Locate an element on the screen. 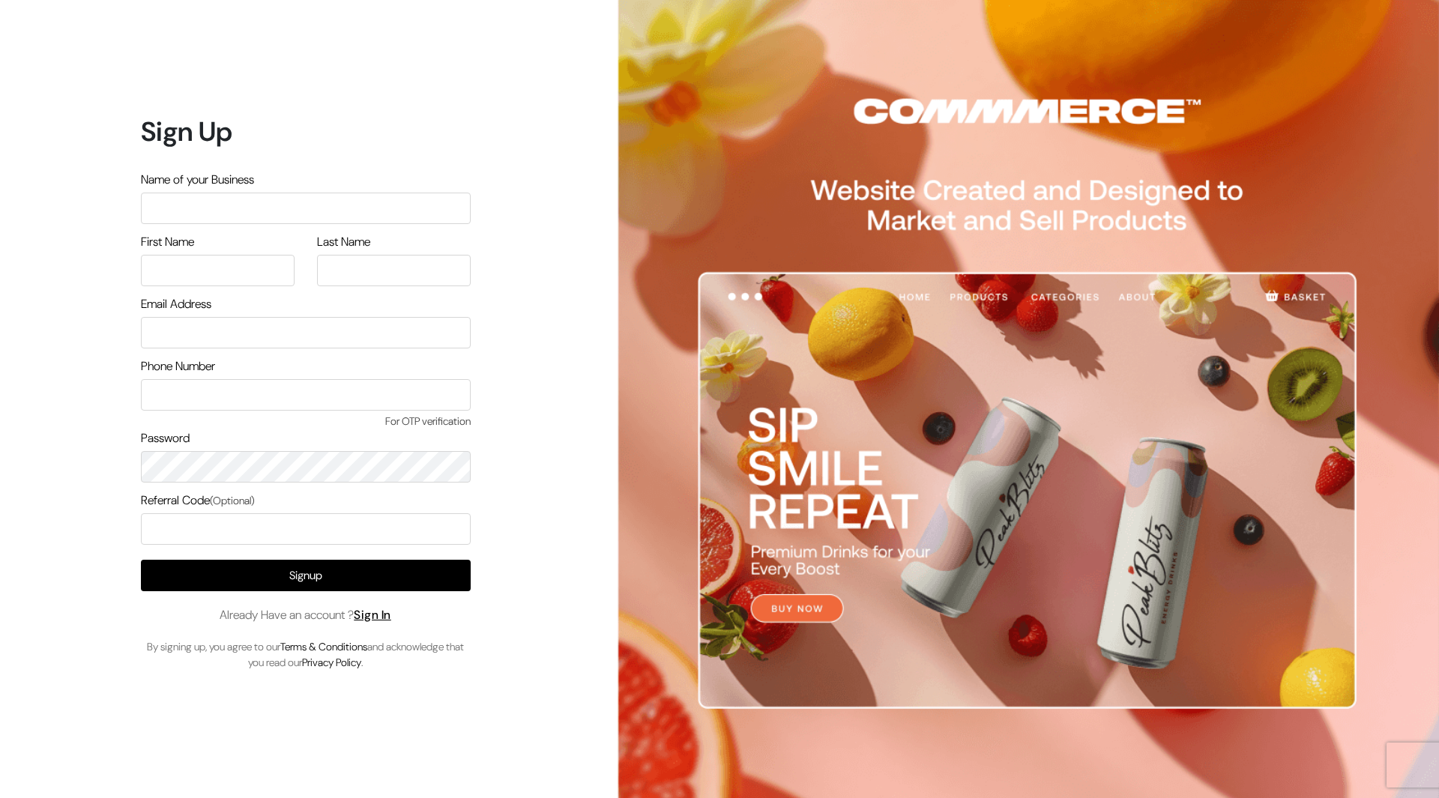 This screenshot has width=1439, height=798. label: Referral Code is located at coordinates (198, 501).